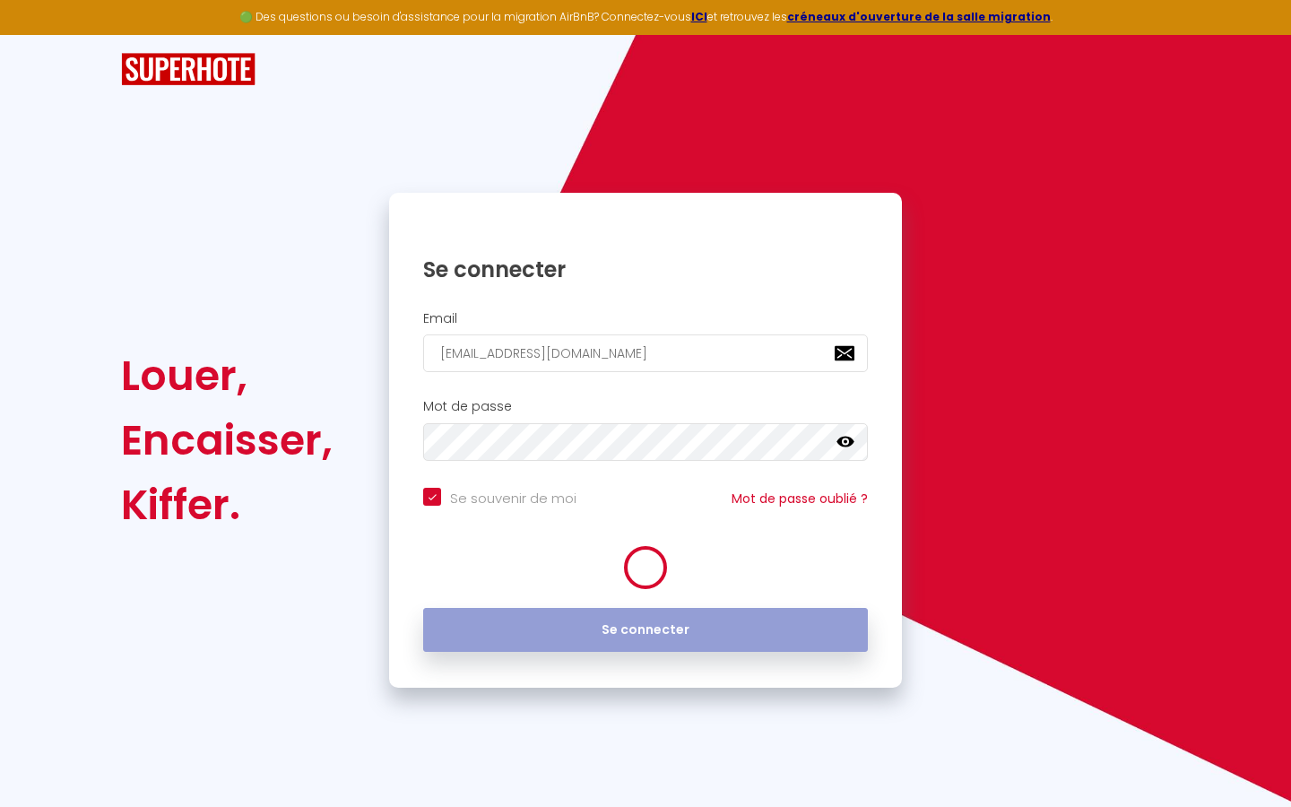 The image size is (1291, 807). What do you see at coordinates (227, 440) in the screenshot?
I see `div: Encaisser,` at bounding box center [227, 440].